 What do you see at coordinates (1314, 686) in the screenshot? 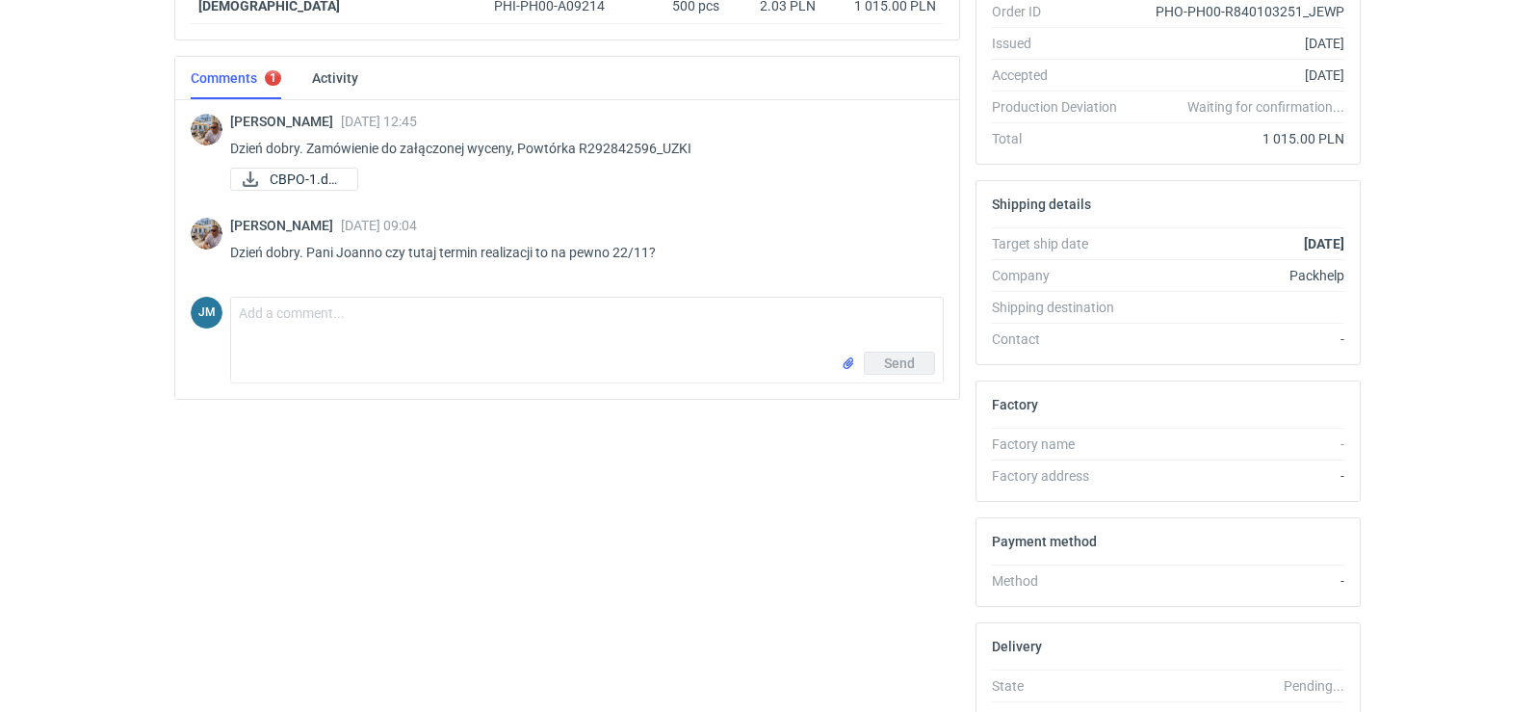
I see `em: Pending...` at bounding box center [1314, 686].